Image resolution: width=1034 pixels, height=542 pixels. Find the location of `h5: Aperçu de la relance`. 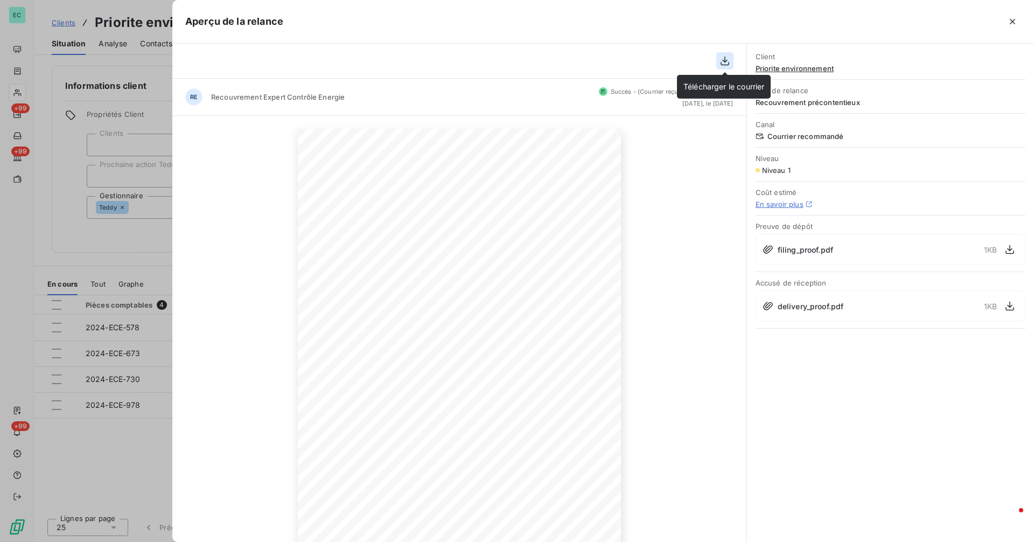

h5: Aperçu de la relance is located at coordinates (234, 22).